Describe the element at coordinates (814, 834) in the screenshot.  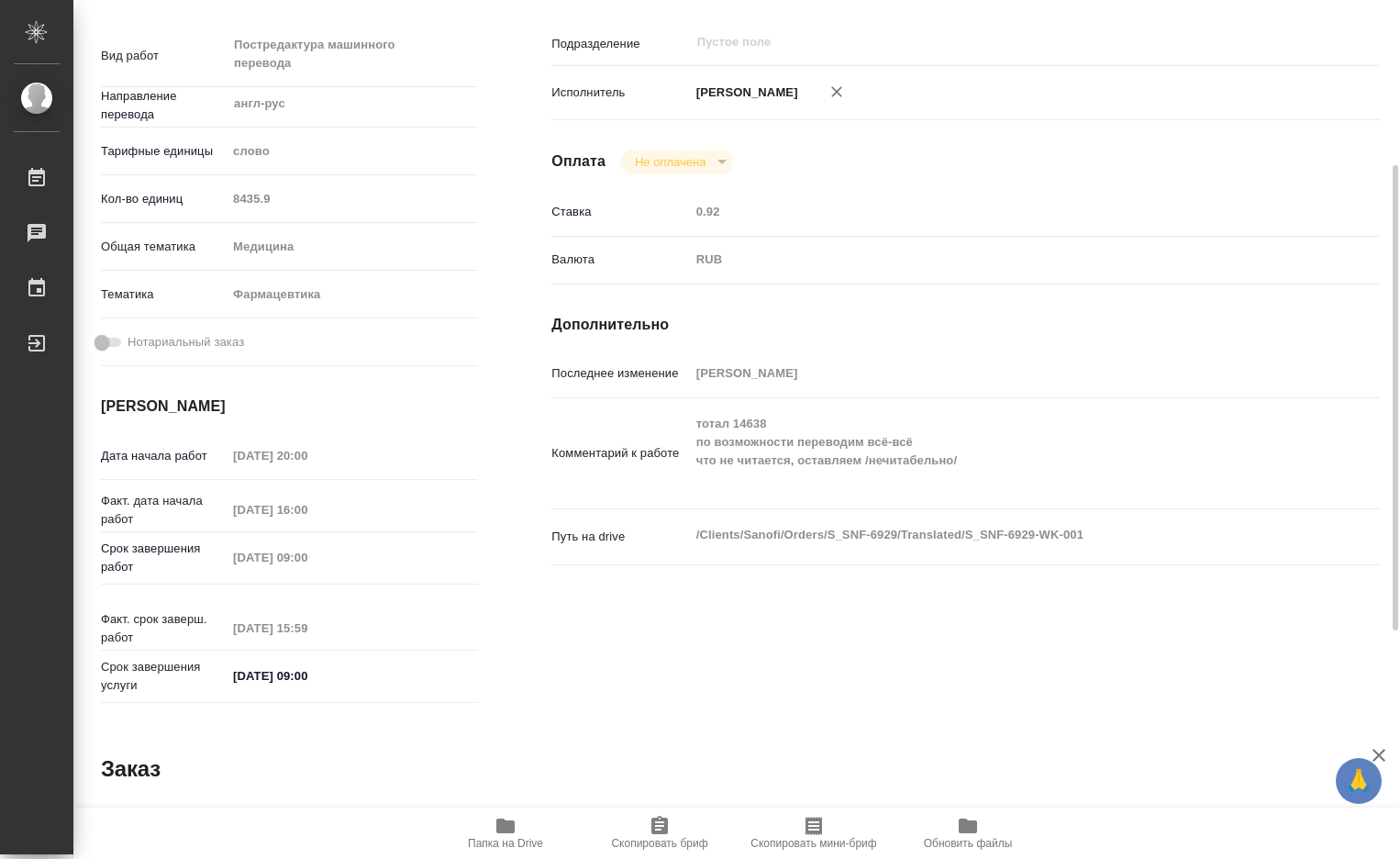
I see `button: Скопировать мини-бриф` at that location.